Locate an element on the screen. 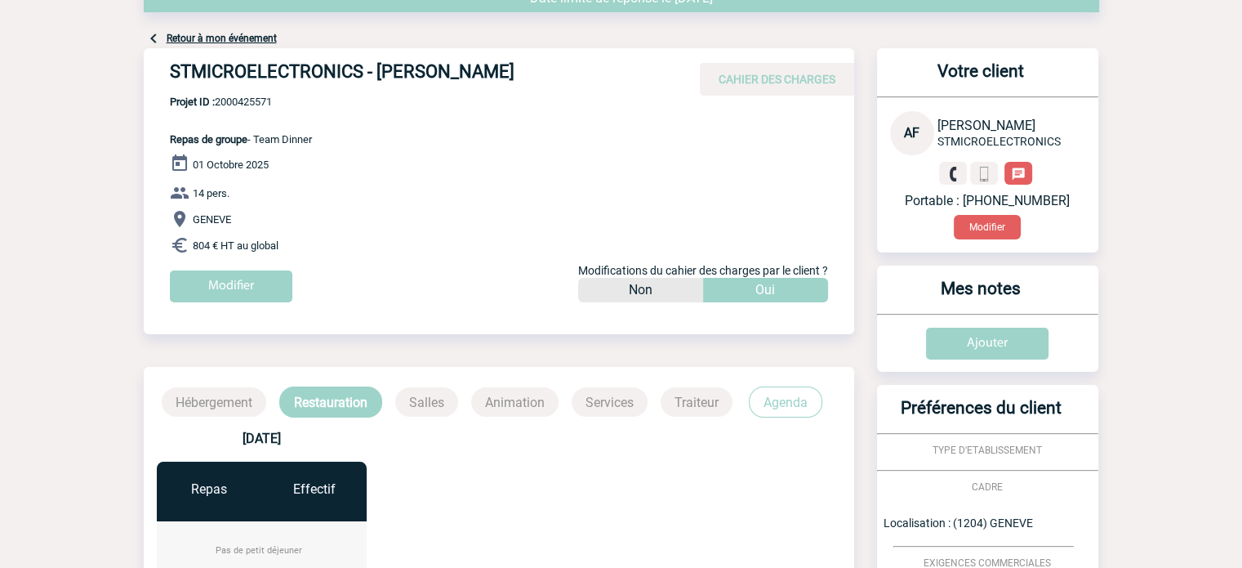 This screenshot has width=1242, height=568. p: Services is located at coordinates (609, 402).